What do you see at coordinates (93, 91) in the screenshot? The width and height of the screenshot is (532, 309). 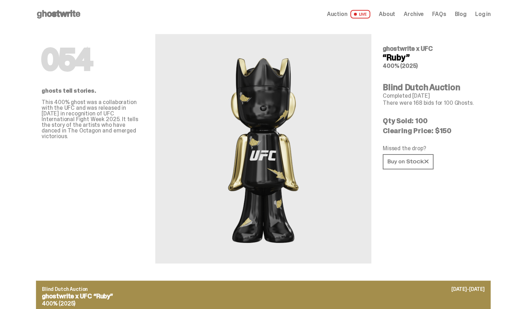 I see `p: ghosts tell stories.` at bounding box center [93, 91].